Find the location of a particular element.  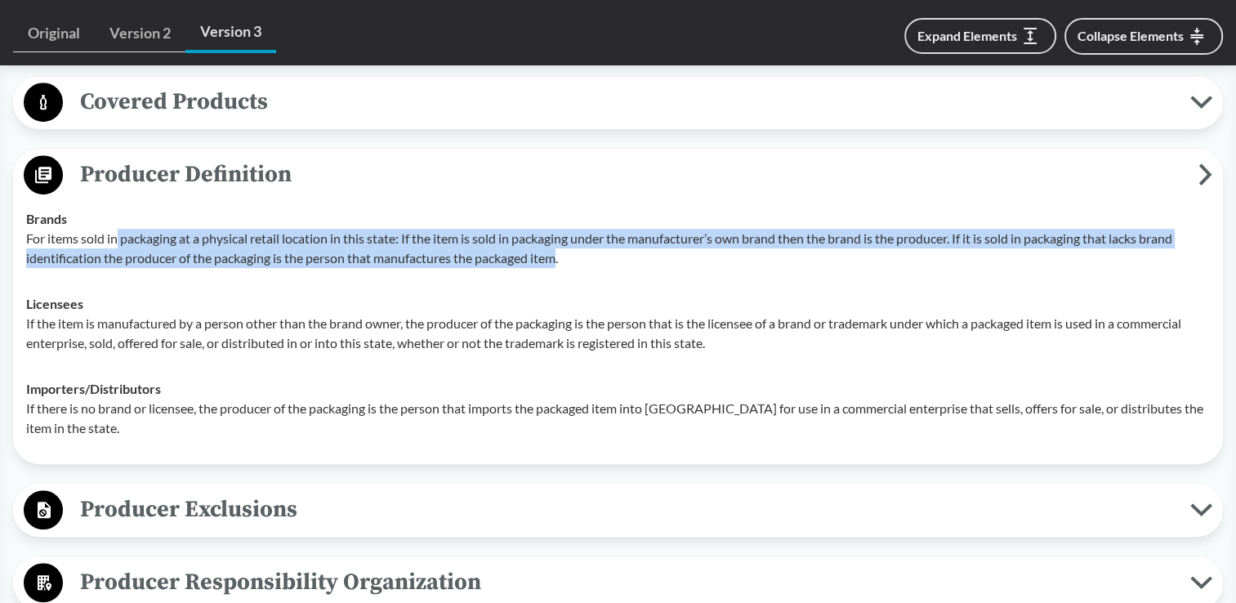

button: Producer Exclusions is located at coordinates (618, 510).